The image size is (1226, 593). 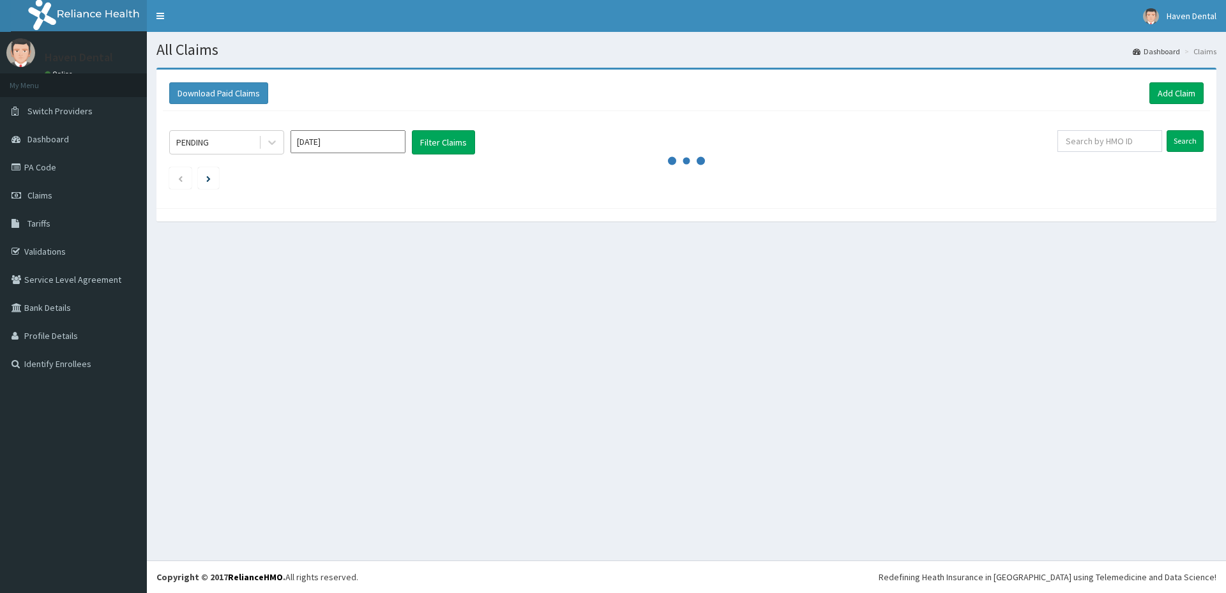 What do you see at coordinates (208, 178) in the screenshot?
I see `a: Next page` at bounding box center [208, 178].